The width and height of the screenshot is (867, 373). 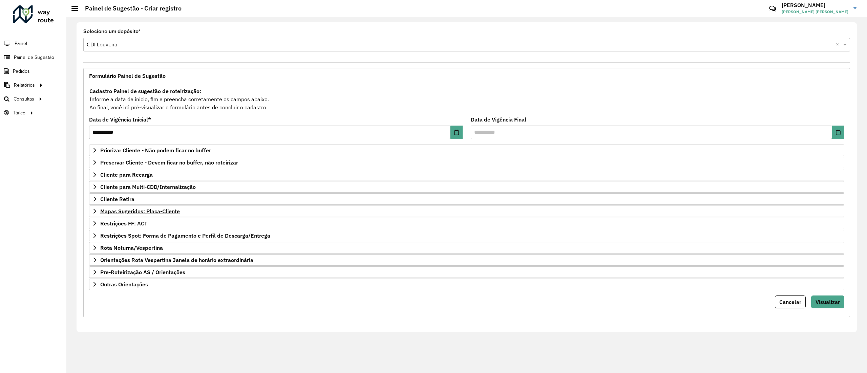 What do you see at coordinates (19, 113) in the screenshot?
I see `span: Tático` at bounding box center [19, 113].